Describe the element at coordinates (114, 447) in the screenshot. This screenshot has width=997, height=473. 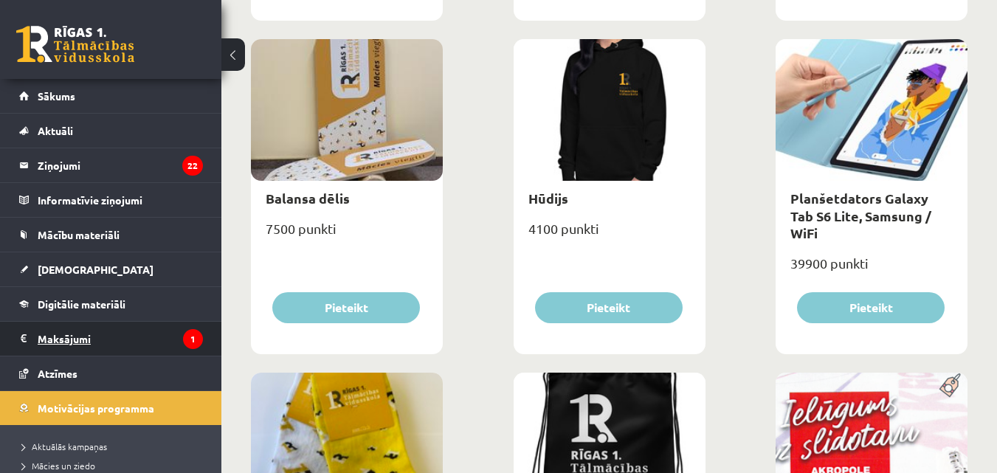
I see `a: Aktuālās kampaņas` at that location.